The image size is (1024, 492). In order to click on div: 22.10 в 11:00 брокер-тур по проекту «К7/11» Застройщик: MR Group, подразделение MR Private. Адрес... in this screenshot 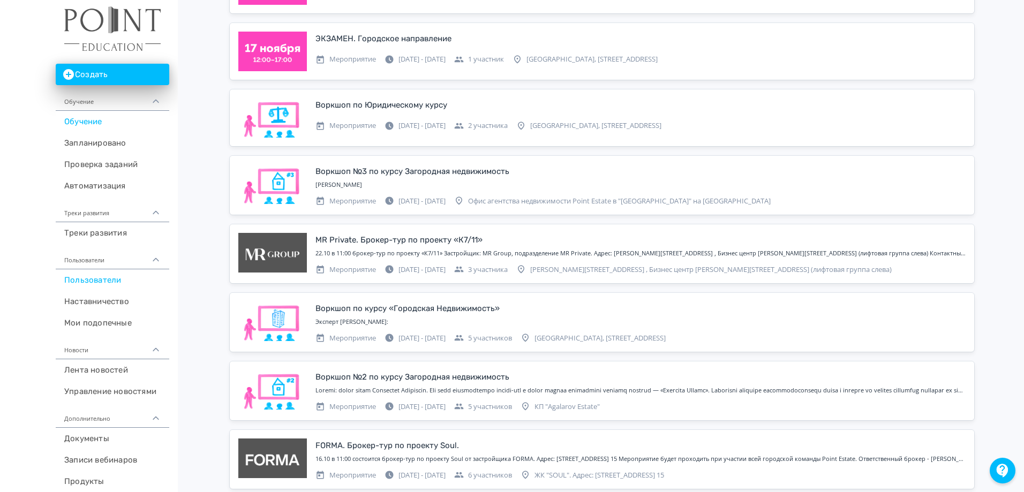, I will do `click(641, 253)`.